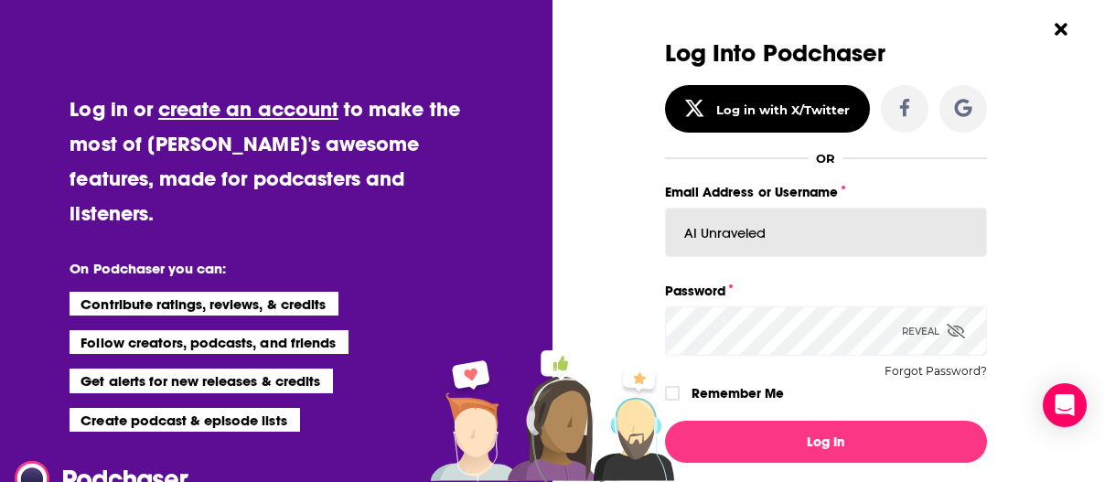  Describe the element at coordinates (826, 232) in the screenshot. I see `input: Email Address or Username` at that location.